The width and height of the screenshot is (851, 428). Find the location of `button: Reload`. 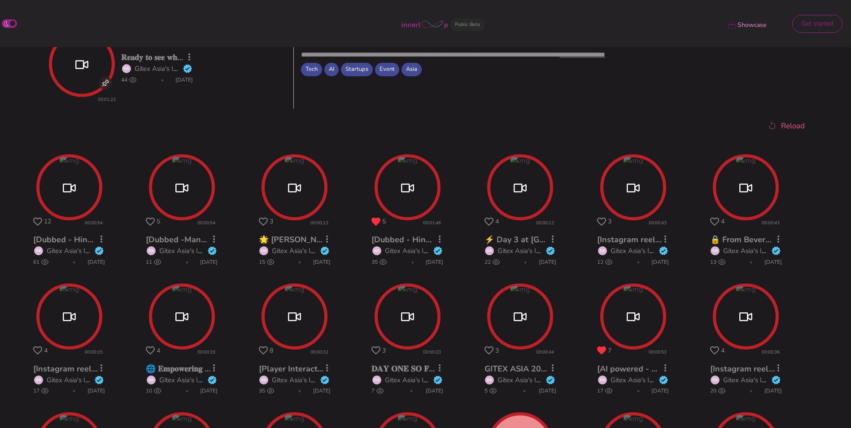

button: Reload is located at coordinates (785, 126).